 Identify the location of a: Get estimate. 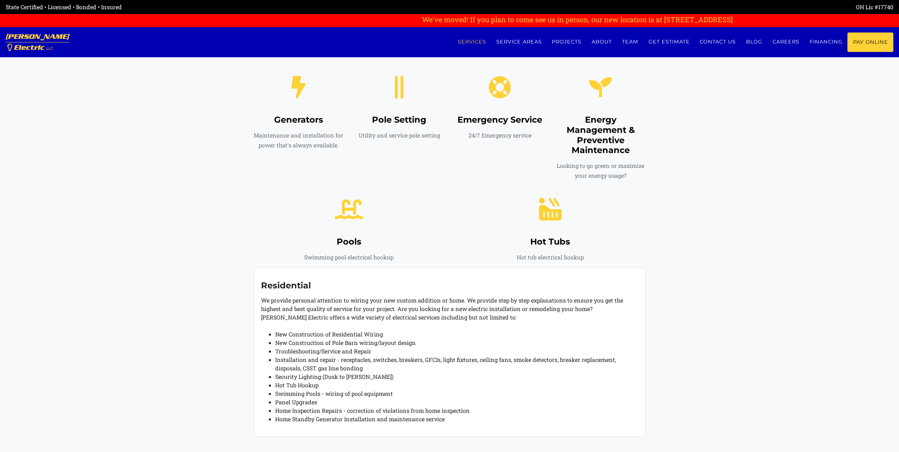
(669, 42).